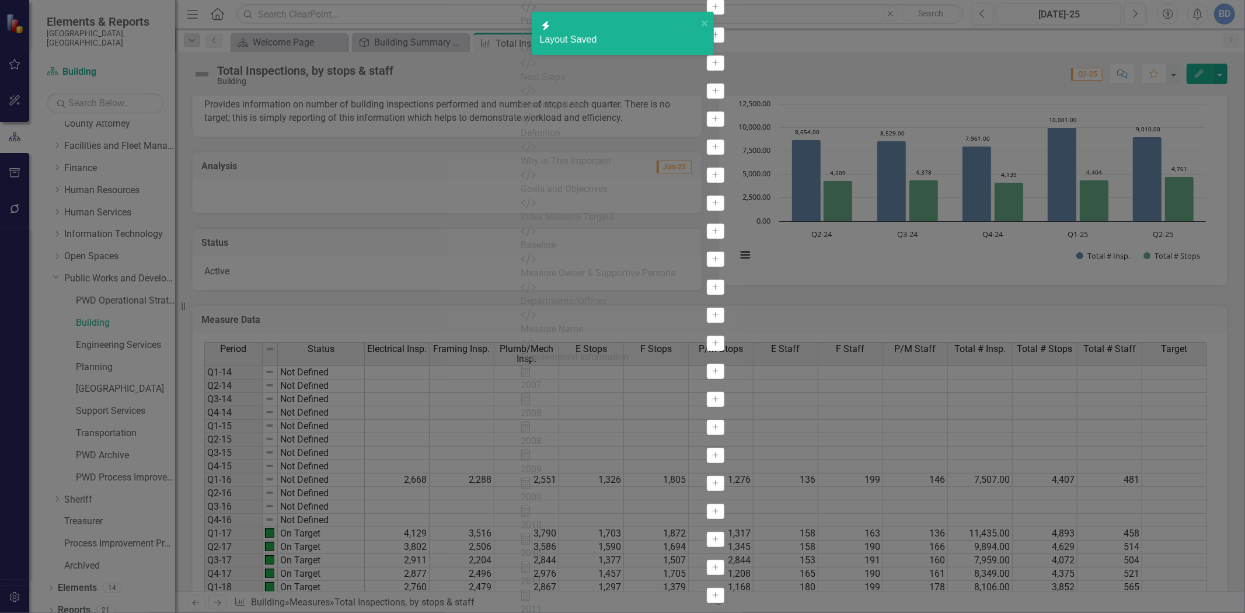 The image size is (1245, 613). Describe the element at coordinates (623, 385) in the screenshot. I see `div: 2007` at that location.